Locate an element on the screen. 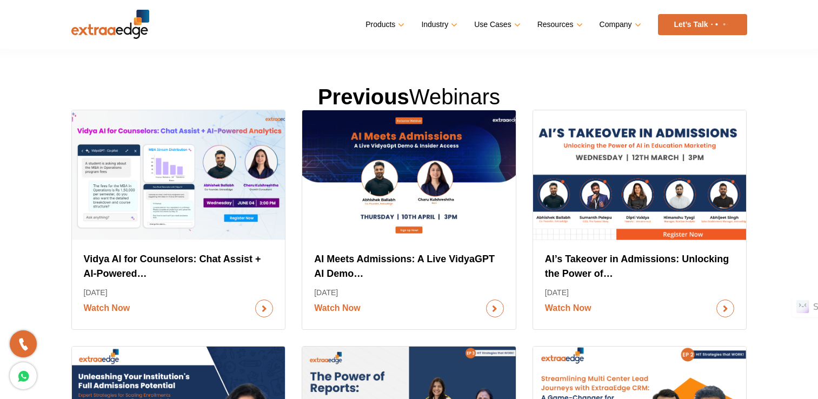  a: Products is located at coordinates (384, 24).